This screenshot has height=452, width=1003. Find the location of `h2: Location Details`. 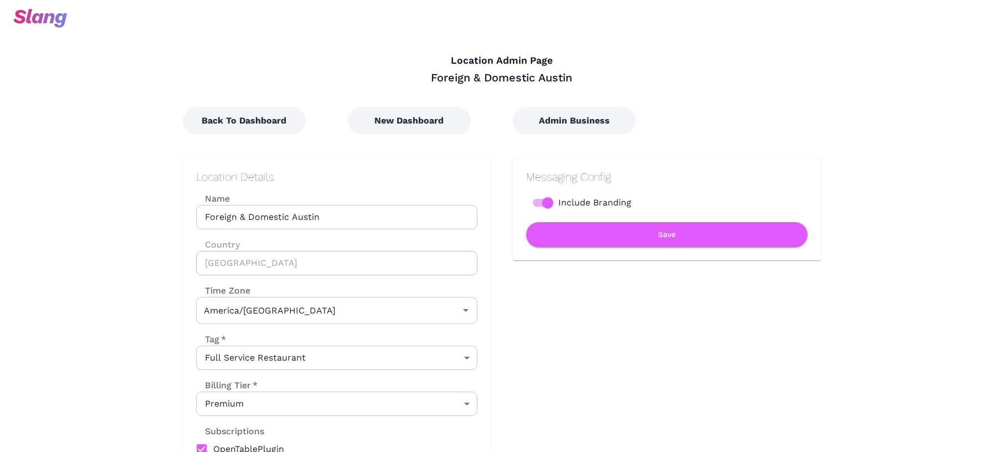

h2: Location Details is located at coordinates (337, 177).